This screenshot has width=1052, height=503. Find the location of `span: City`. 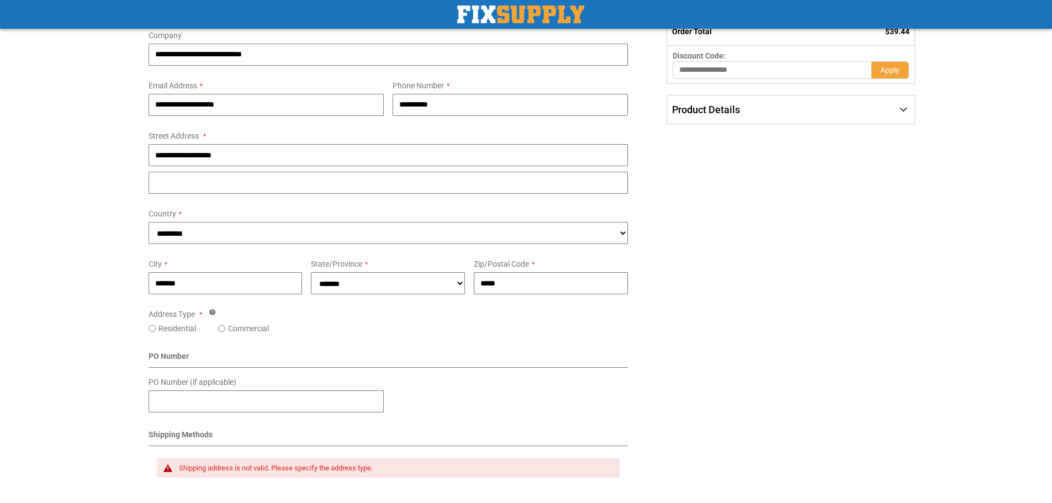

span: City is located at coordinates (155, 264).